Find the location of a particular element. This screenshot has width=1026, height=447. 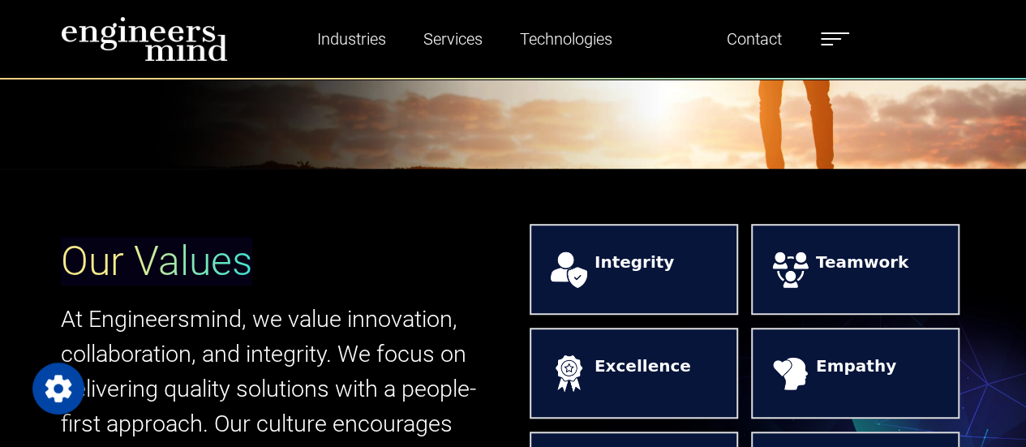

a: Technologies is located at coordinates (566, 39).